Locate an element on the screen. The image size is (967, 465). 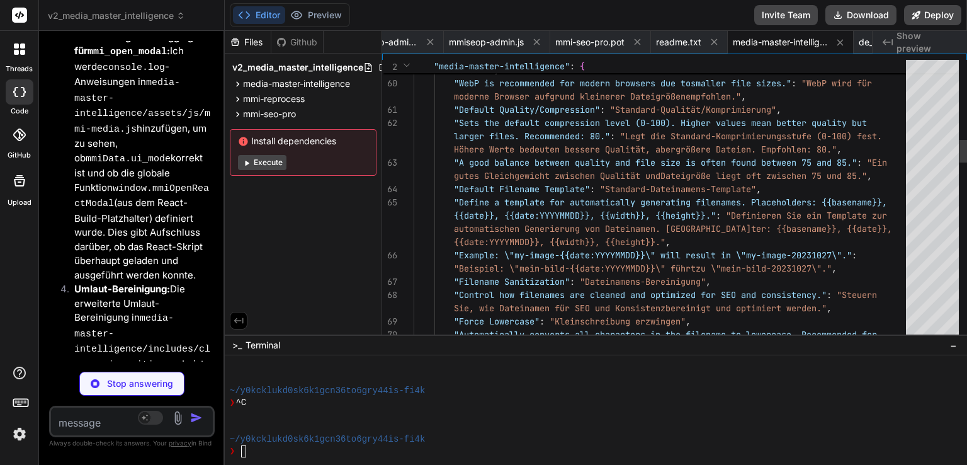
span: empfohlen." is located at coordinates (713, 96).